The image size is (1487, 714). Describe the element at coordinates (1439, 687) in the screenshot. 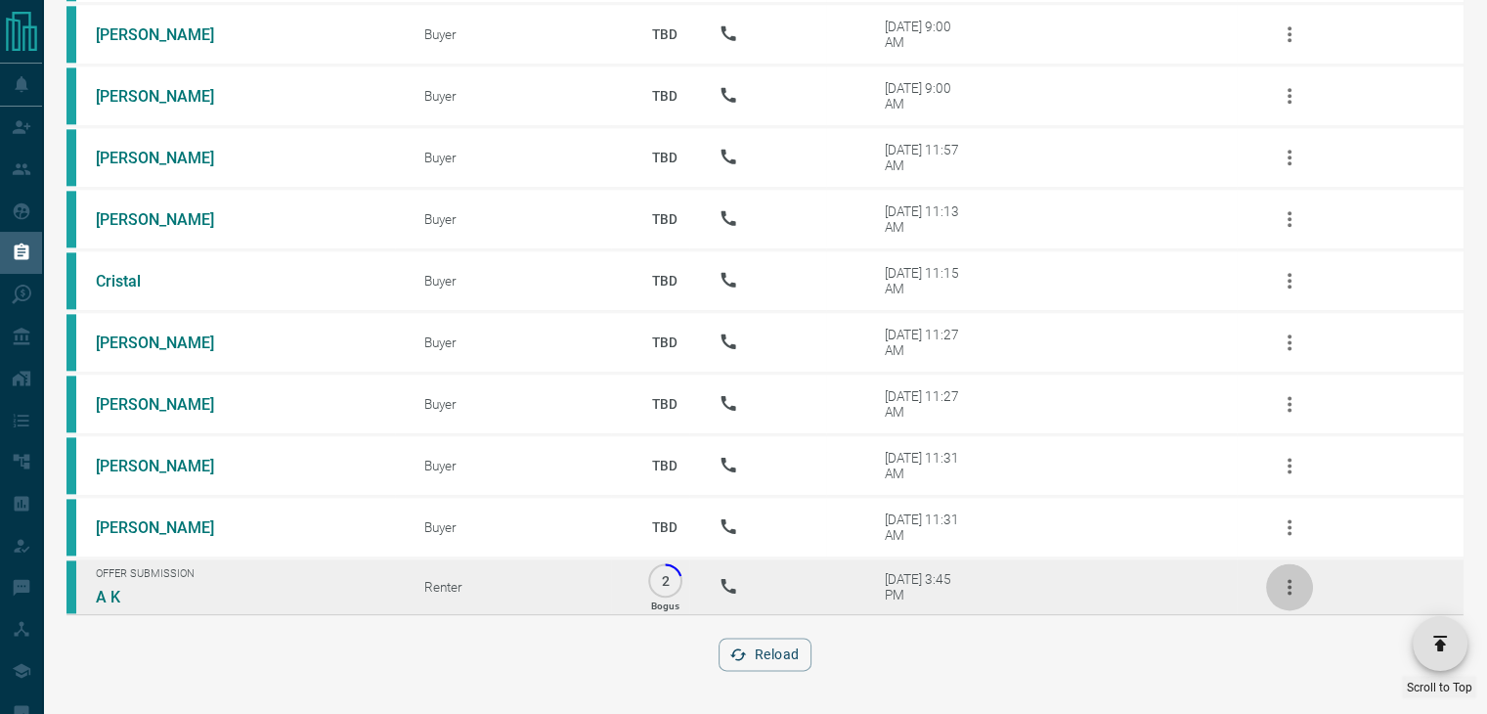

I see `span: Scroll to Top` at that location.